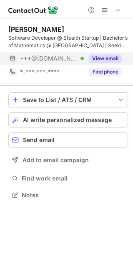  Describe the element at coordinates (68, 160) in the screenshot. I see `button: Add to email campaign` at that location.